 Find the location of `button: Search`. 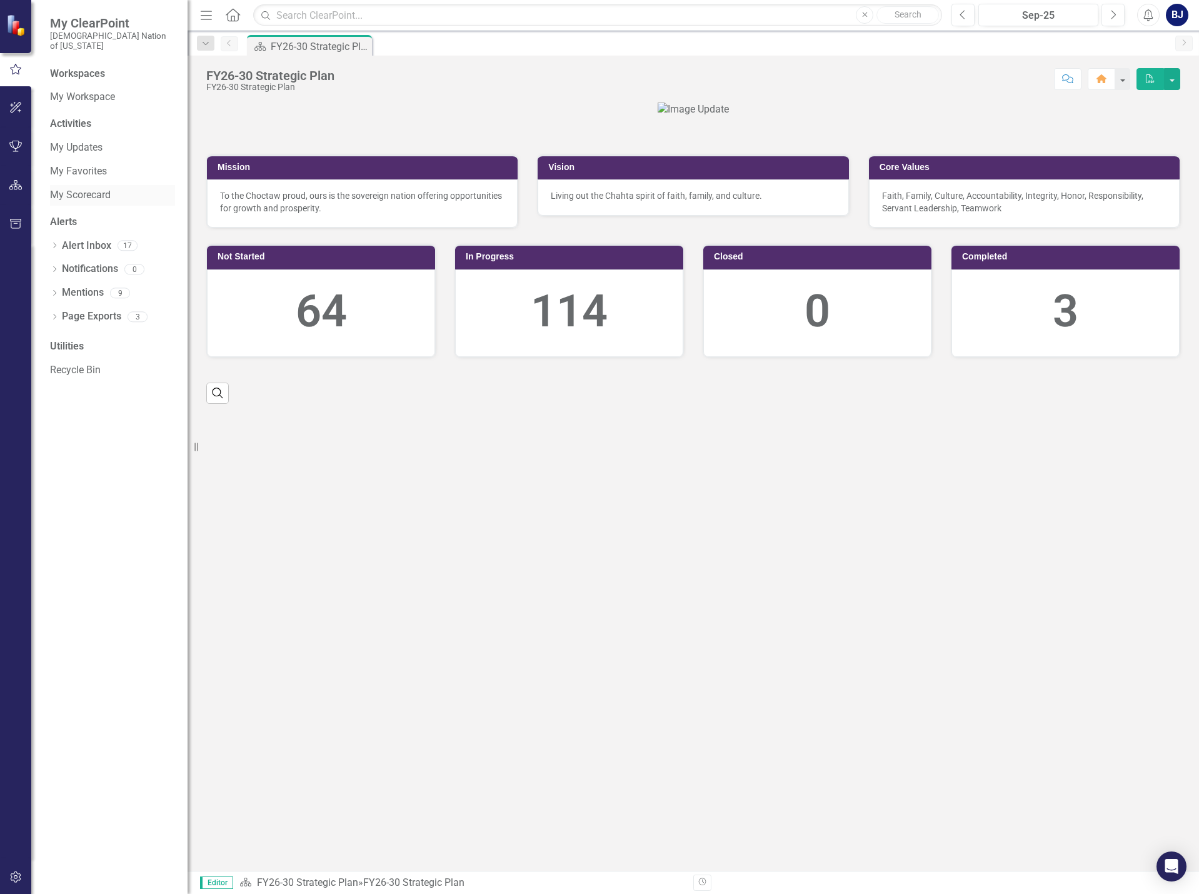

button: Search is located at coordinates (907, 15).